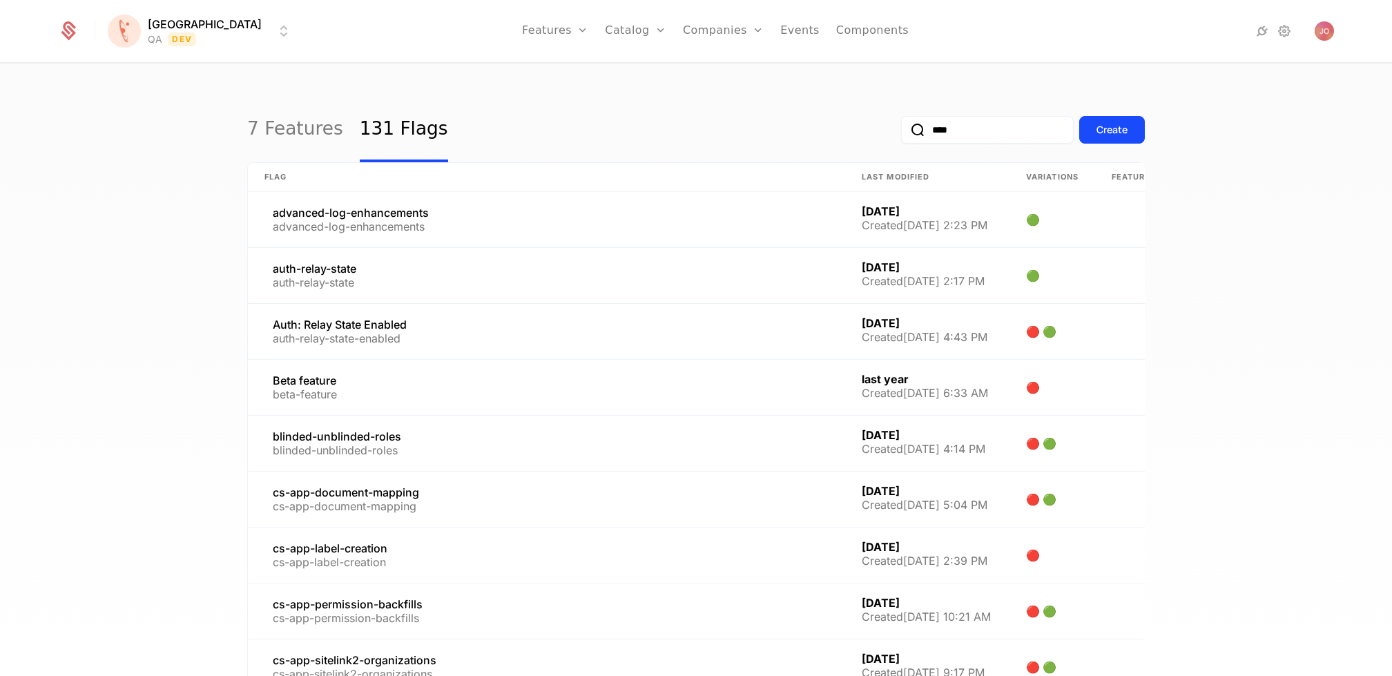 This screenshot has width=1392, height=676. What do you see at coordinates (1052, 177) in the screenshot?
I see `th: Variations` at bounding box center [1052, 177].